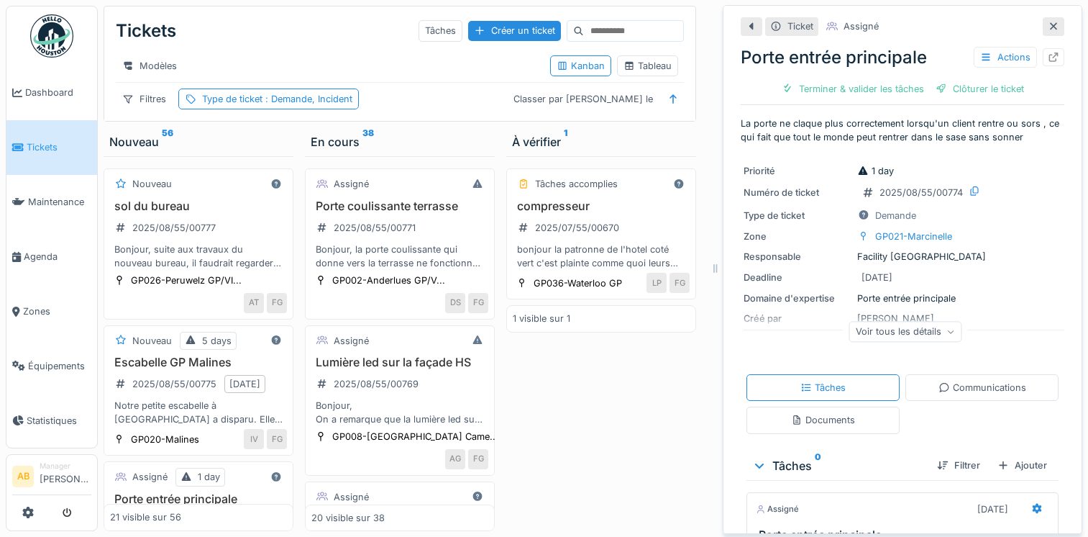 This screenshot has height=537, width=1088. Describe the element at coordinates (254, 439) in the screenshot. I see `div: IV` at that location.